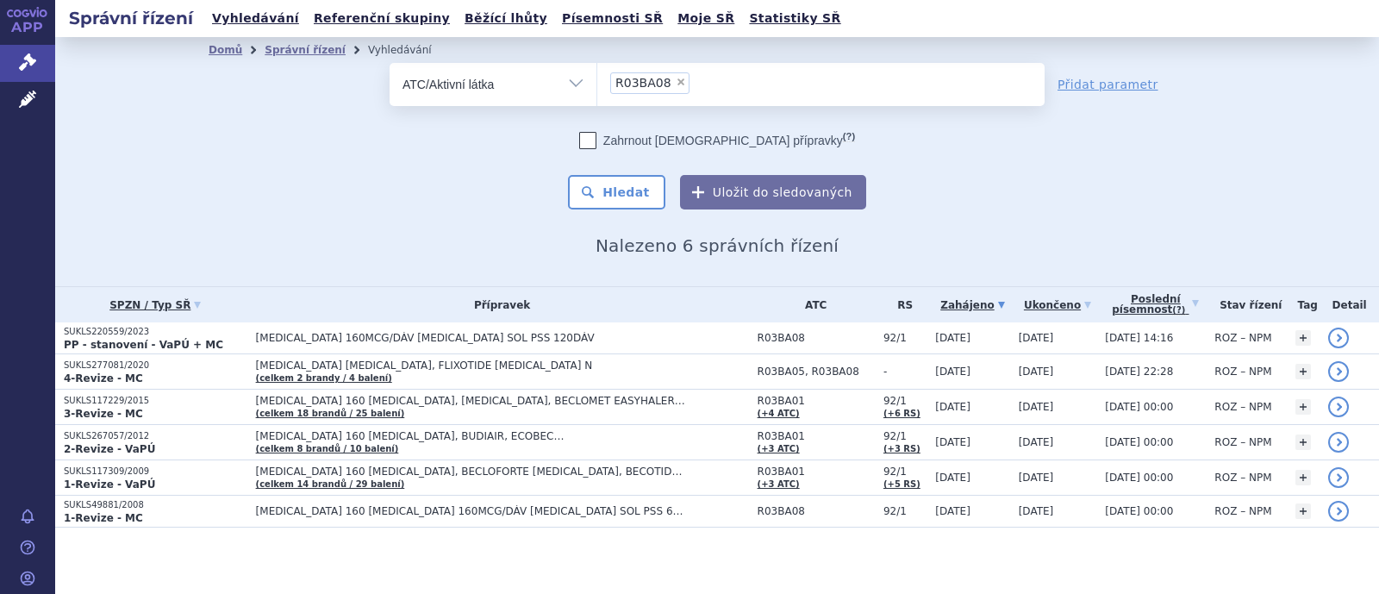 Image resolution: width=1379 pixels, height=594 pixels. I want to click on span: Nalezeno 6 správních řízení, so click(717, 246).